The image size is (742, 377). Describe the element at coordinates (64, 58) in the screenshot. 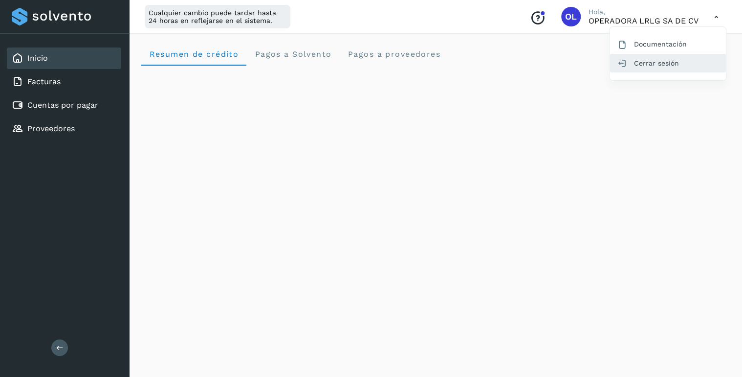

I see `div: Inicio` at that location.